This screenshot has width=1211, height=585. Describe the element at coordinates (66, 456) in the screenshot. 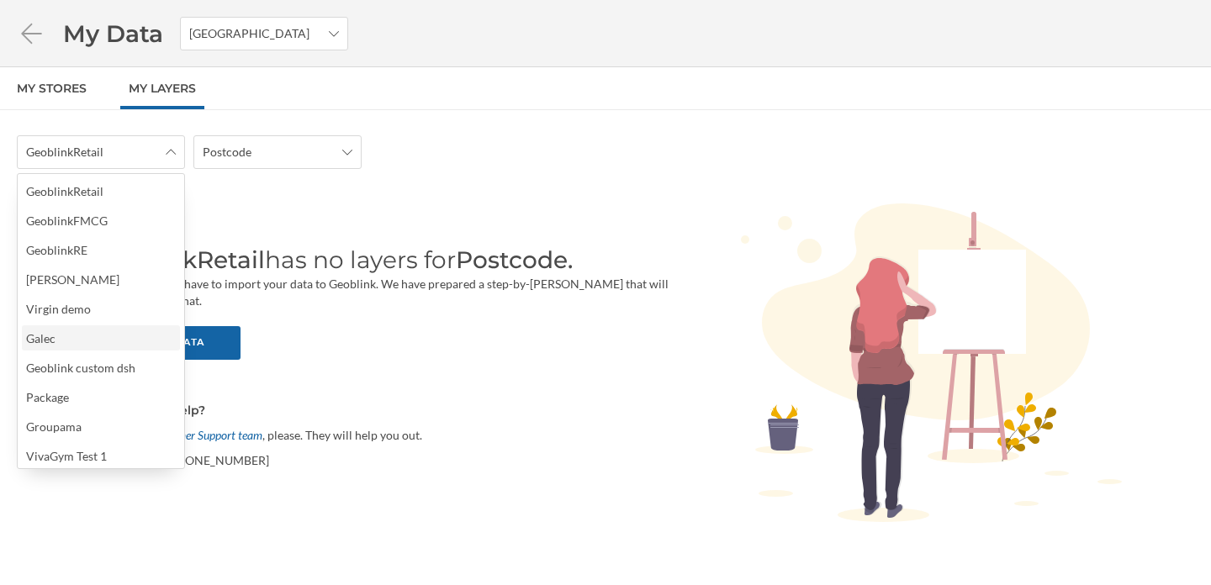

I see `div: VivaGym Test 1` at that location.